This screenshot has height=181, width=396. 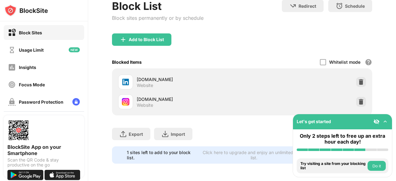 What do you see at coordinates (354, 6) in the screenshot?
I see `div: Schedule` at bounding box center [354, 6].